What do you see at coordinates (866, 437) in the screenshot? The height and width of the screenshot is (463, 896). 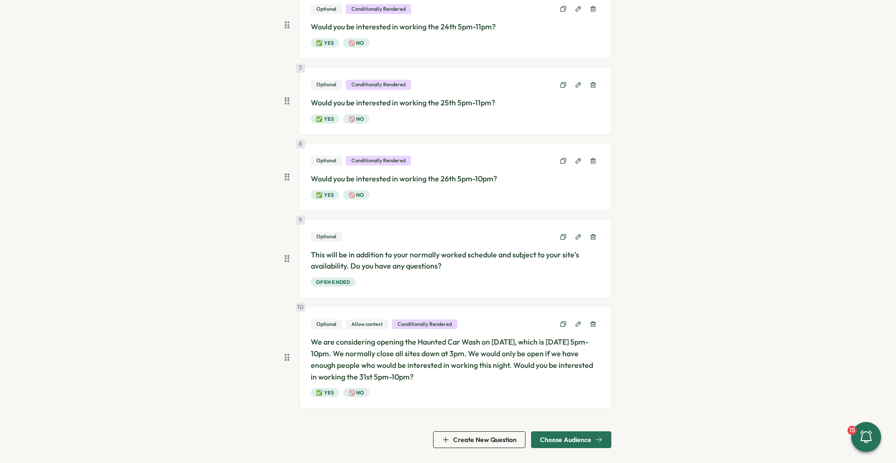 I see `button: 15` at bounding box center [866, 437].